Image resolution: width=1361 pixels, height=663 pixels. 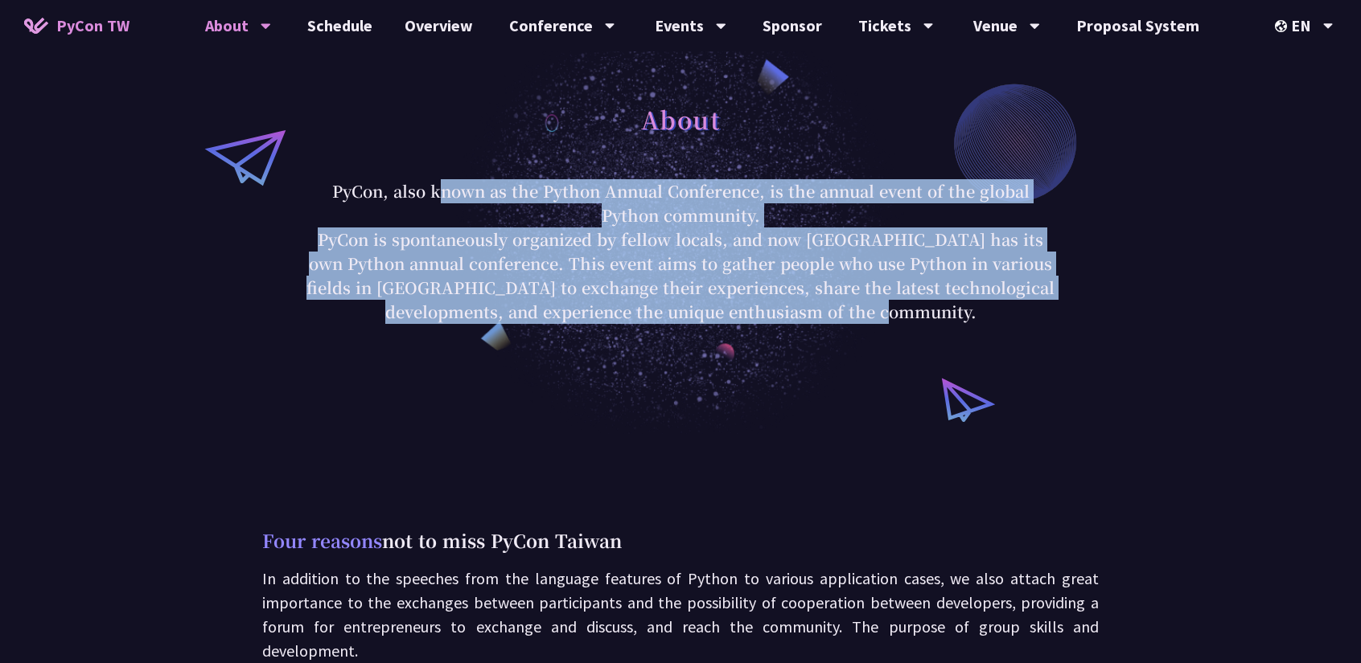 I want to click on p: PyCon, also known as the Python Annual Conference, is the annual event of the global Python commu..., so click(x=680, y=203).